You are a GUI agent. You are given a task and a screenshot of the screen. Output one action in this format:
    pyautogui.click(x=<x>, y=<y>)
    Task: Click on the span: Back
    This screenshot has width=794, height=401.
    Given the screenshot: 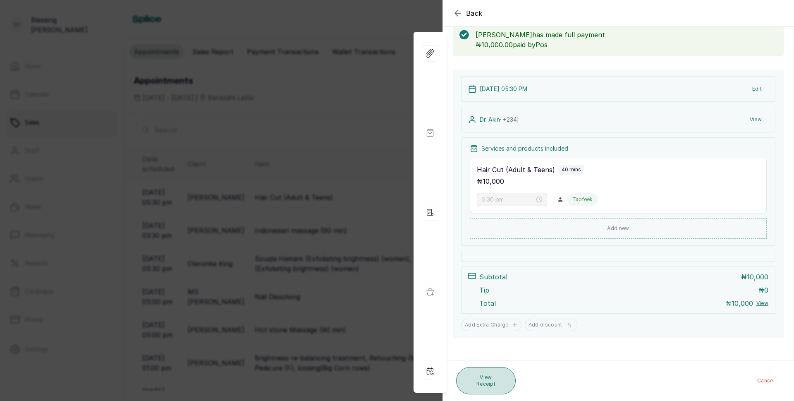 What is the action you would take?
    pyautogui.click(x=475, y=13)
    